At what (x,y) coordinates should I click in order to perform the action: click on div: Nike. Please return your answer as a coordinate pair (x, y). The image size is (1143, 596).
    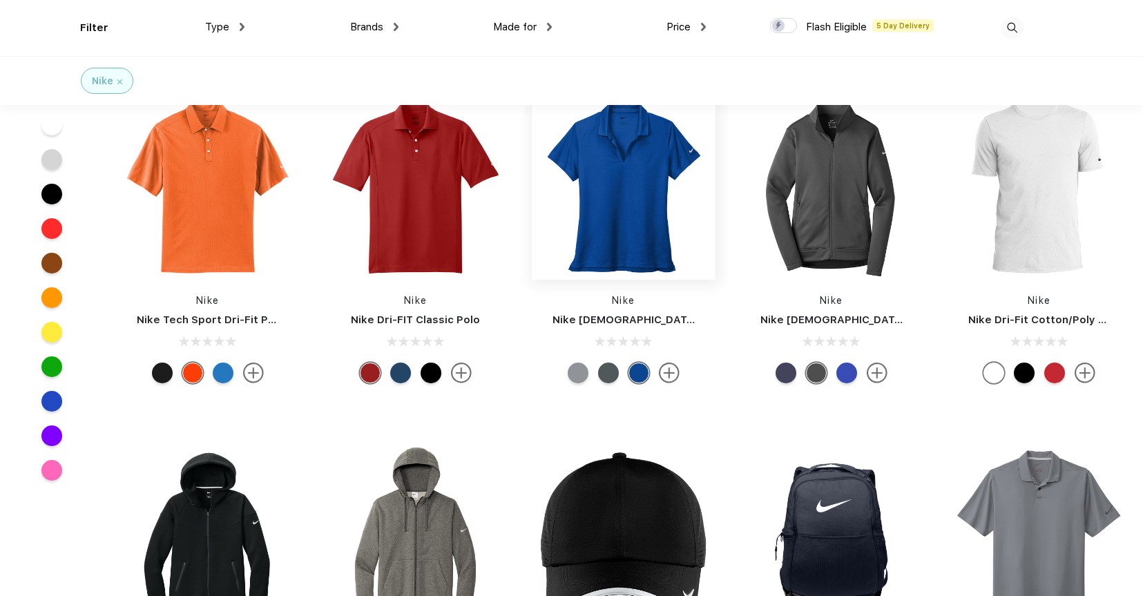
    Looking at the image, I should click on (102, 81).